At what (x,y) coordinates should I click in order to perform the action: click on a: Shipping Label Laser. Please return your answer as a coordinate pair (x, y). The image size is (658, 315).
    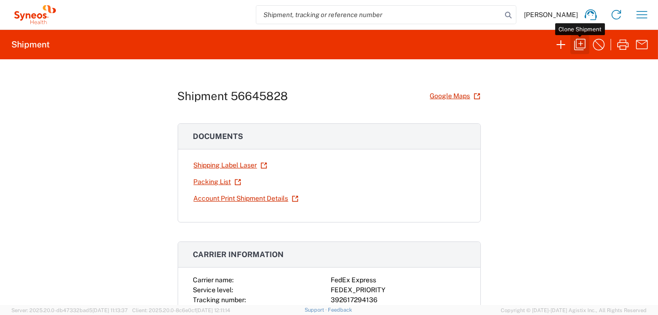
    Looking at the image, I should click on (230, 165).